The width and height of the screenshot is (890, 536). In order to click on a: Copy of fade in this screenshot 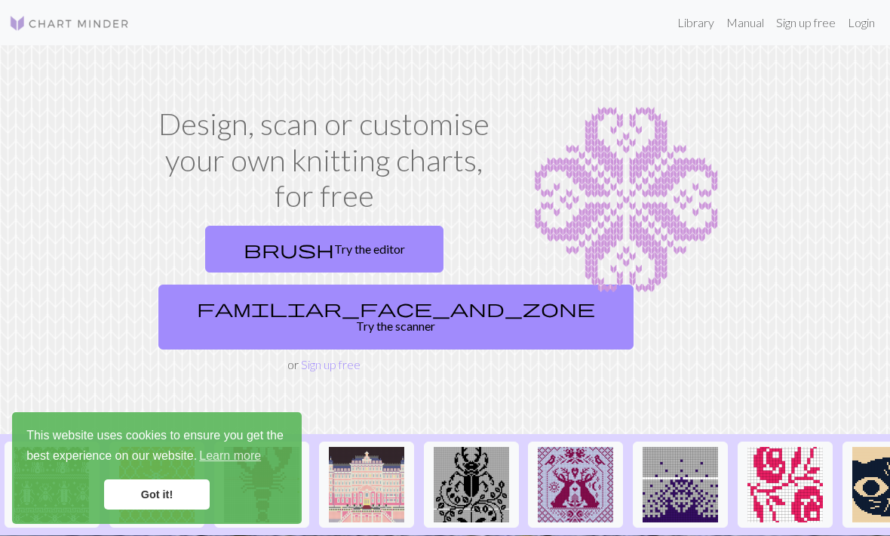, I will do `click(681, 482)`.